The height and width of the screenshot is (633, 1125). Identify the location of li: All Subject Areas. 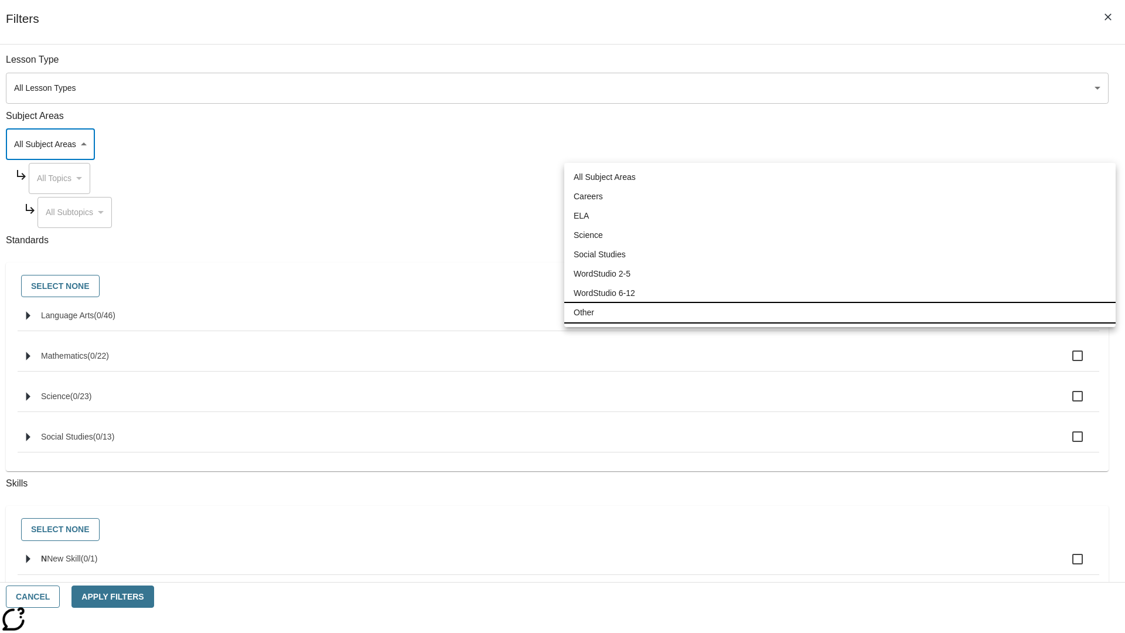
(839, 177).